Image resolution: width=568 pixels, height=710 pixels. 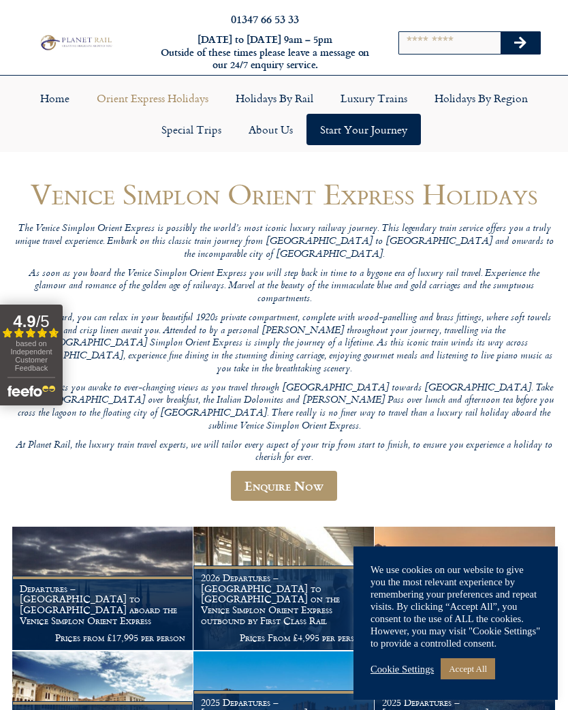 I want to click on a: Holidays by Region, so click(x=481, y=98).